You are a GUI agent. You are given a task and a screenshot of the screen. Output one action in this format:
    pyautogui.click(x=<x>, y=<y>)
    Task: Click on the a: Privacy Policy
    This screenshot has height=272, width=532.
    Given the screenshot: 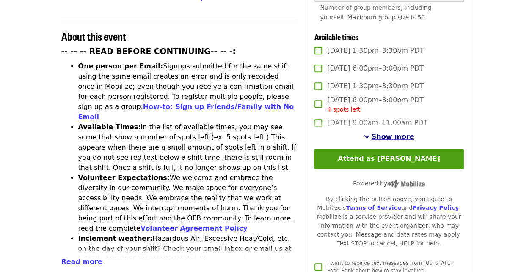 What is the action you would take?
    pyautogui.click(x=435, y=208)
    